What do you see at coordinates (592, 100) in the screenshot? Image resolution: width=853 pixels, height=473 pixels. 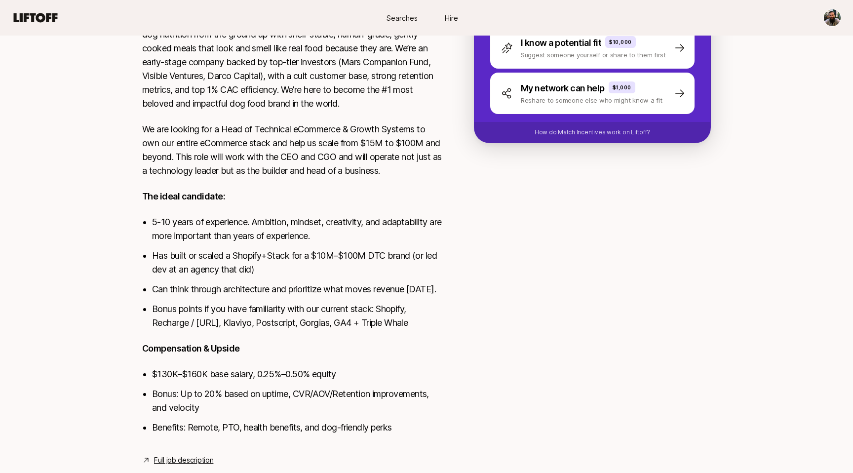 I see `p: Reshare to someone else who might know a fit` at bounding box center [592, 100].